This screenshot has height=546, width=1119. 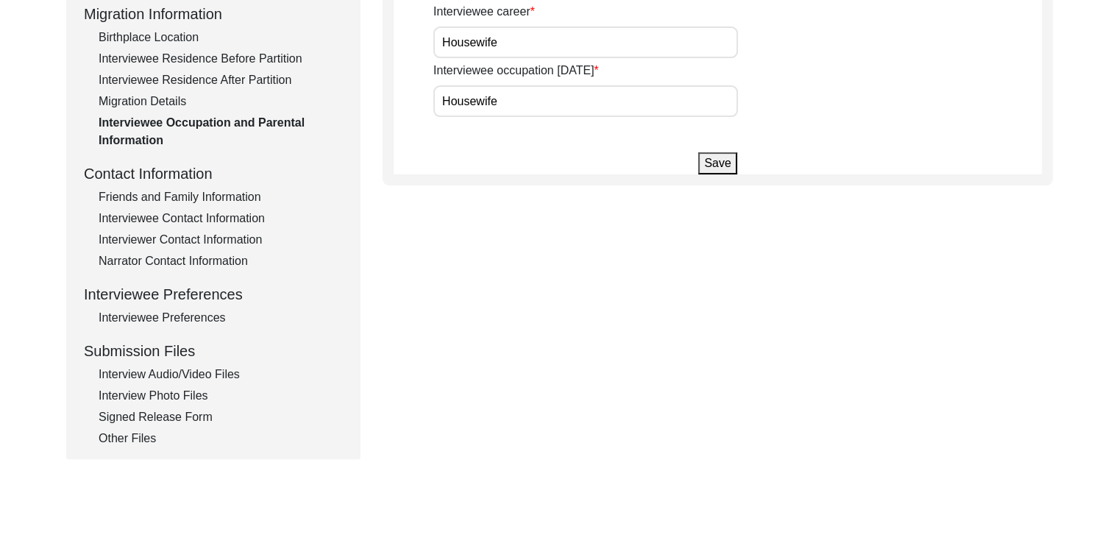 What do you see at coordinates (221, 102) in the screenshot?
I see `div: Migration Details` at bounding box center [221, 102].